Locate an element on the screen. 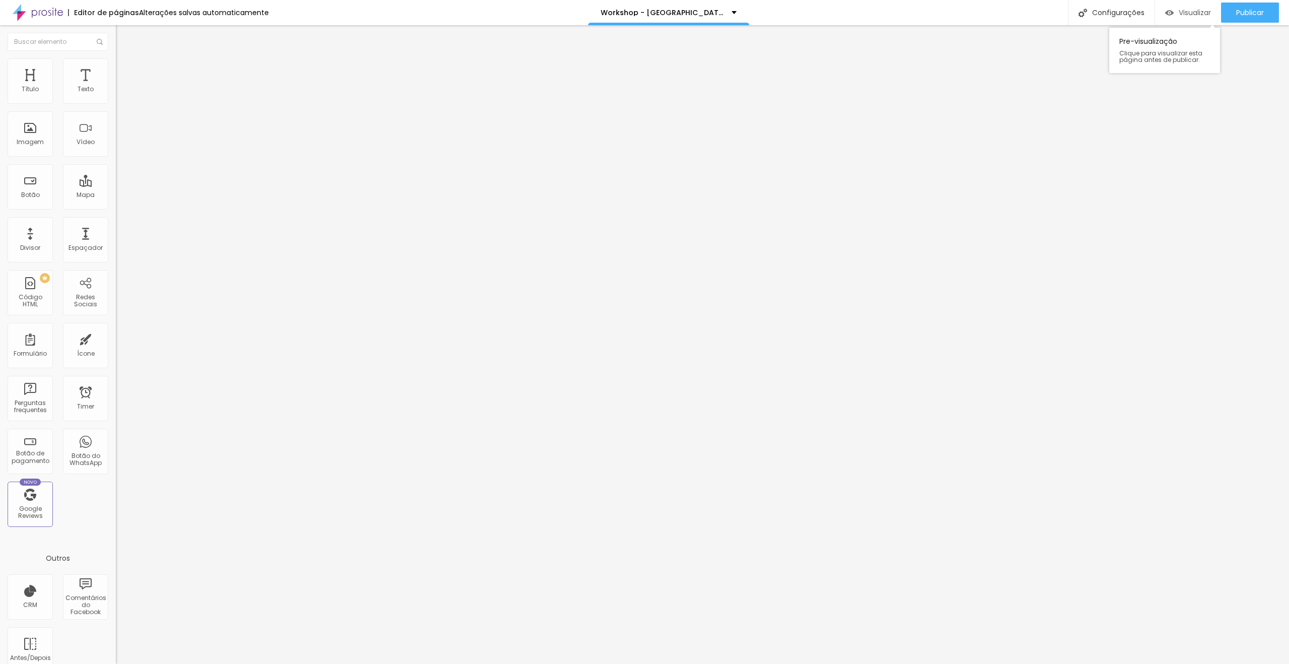 The height and width of the screenshot is (664, 1289). div: Timer is located at coordinates (86, 406).